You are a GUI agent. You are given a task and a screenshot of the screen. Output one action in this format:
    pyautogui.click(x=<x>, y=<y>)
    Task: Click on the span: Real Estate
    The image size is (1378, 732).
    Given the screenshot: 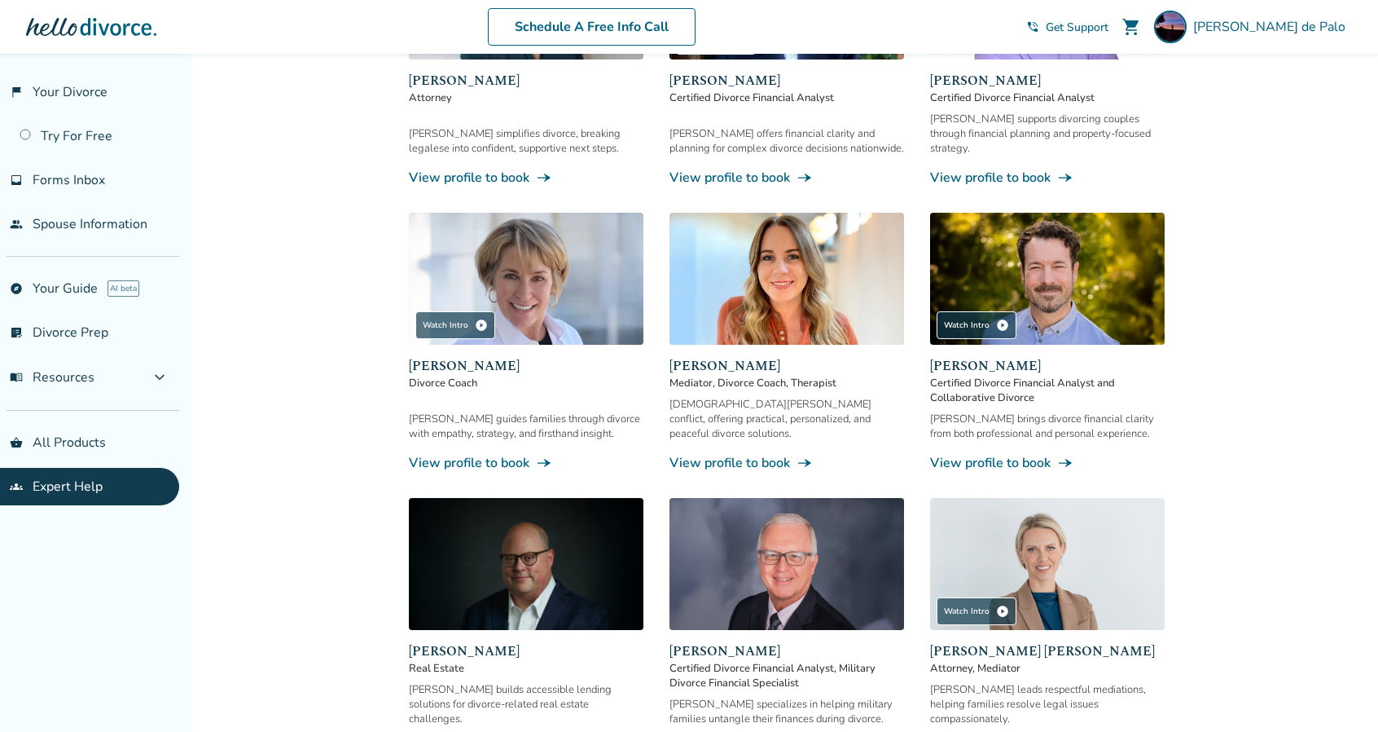 What is the action you would take?
    pyautogui.click(x=526, y=668)
    